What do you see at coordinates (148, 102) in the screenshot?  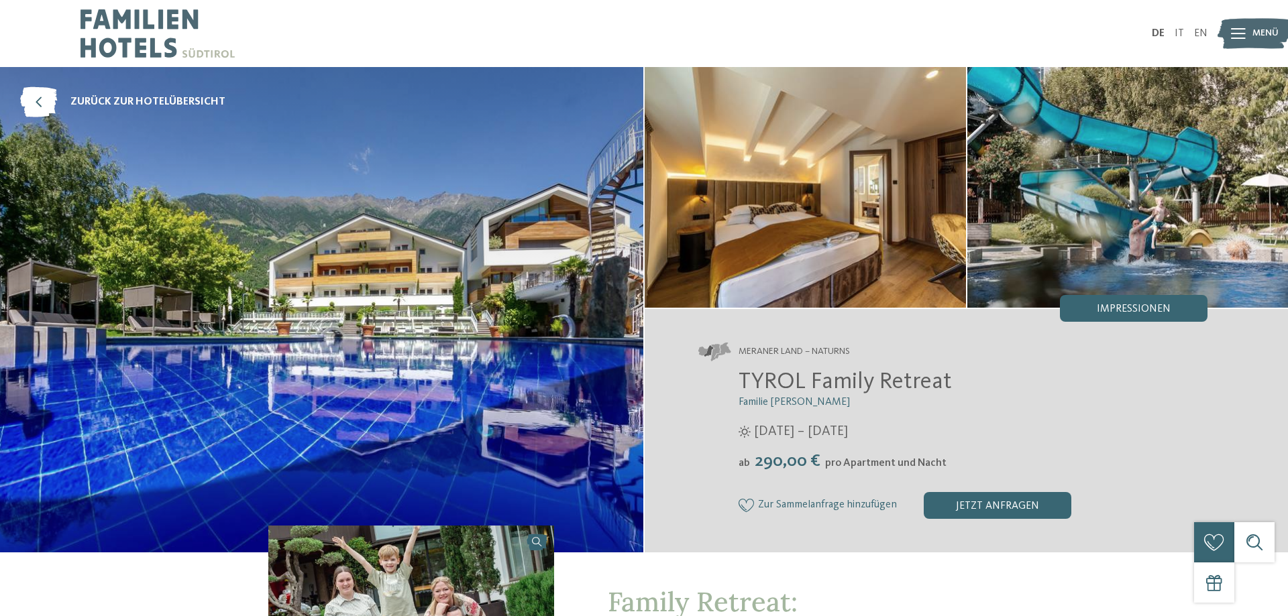 I see `span: zurück zur Hotelübersicht` at bounding box center [148, 102].